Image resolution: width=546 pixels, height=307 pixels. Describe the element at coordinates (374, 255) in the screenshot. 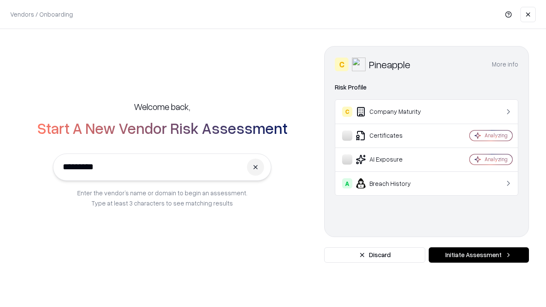

I see `button: Discard` at that location.